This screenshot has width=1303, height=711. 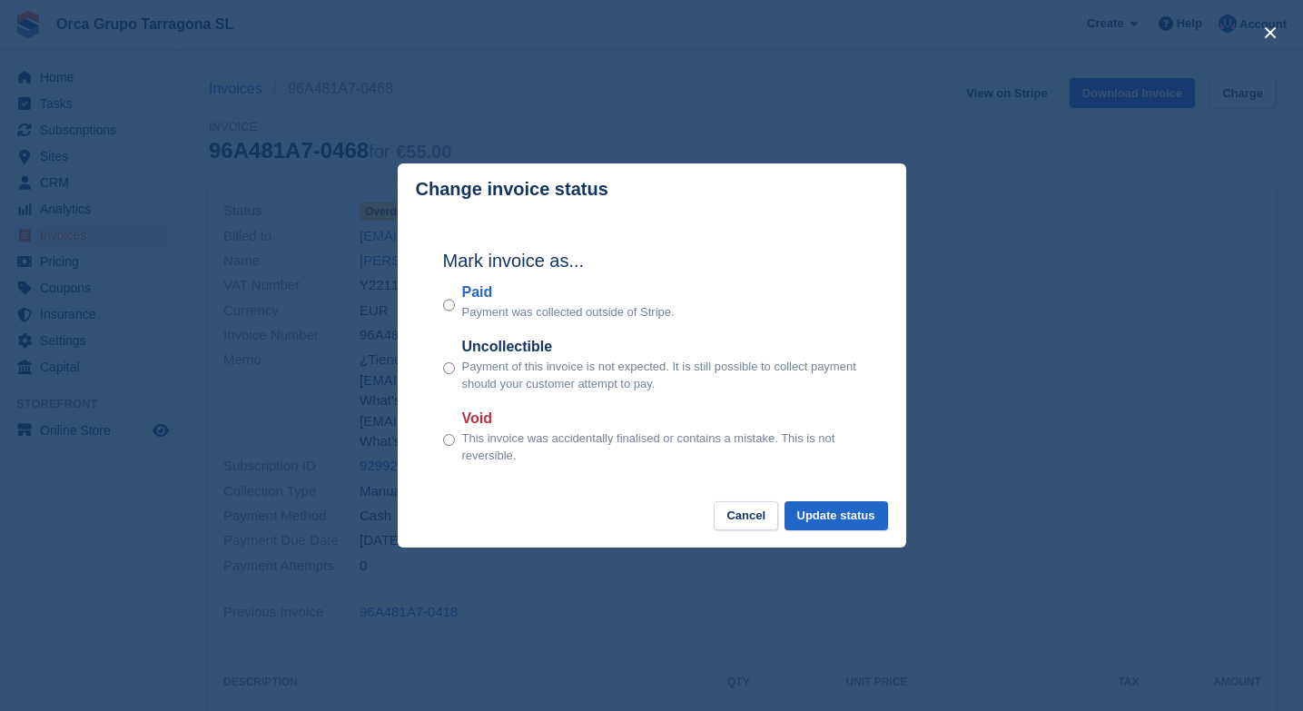 What do you see at coordinates (661, 419) in the screenshot?
I see `label: Void` at bounding box center [661, 419].